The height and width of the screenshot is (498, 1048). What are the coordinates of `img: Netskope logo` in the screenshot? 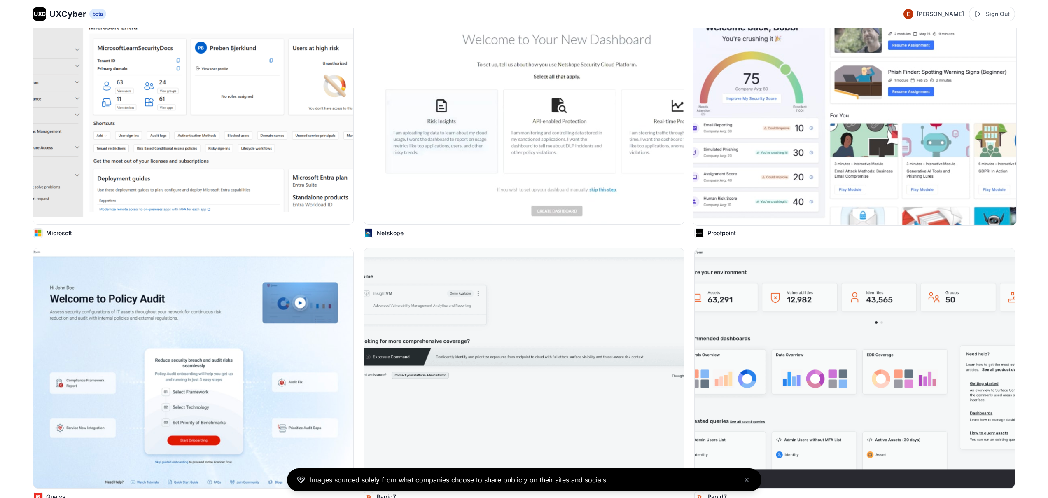 It's located at (368, 233).